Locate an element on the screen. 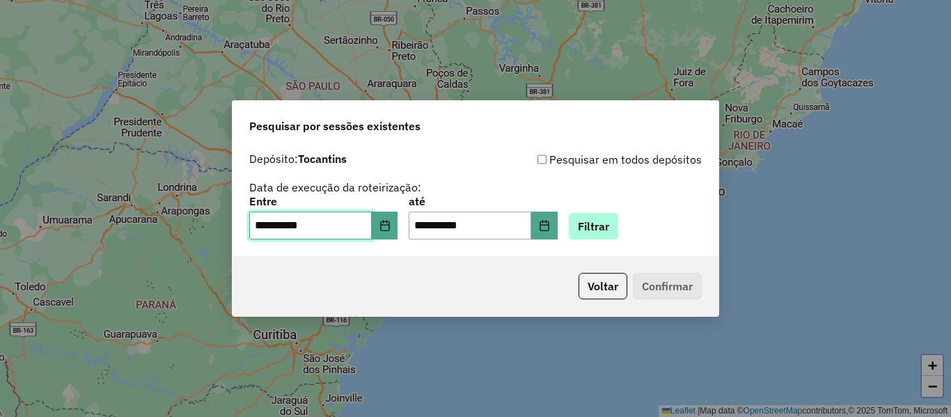 This screenshot has width=951, height=417. strong: Tocantins is located at coordinates (322, 159).